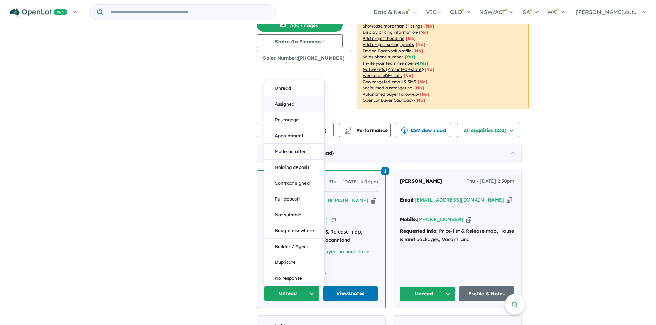 The width and height of the screenshot is (656, 325). Describe the element at coordinates (387, 51) in the screenshot. I see `u: Embed Facebook profile` at that location.